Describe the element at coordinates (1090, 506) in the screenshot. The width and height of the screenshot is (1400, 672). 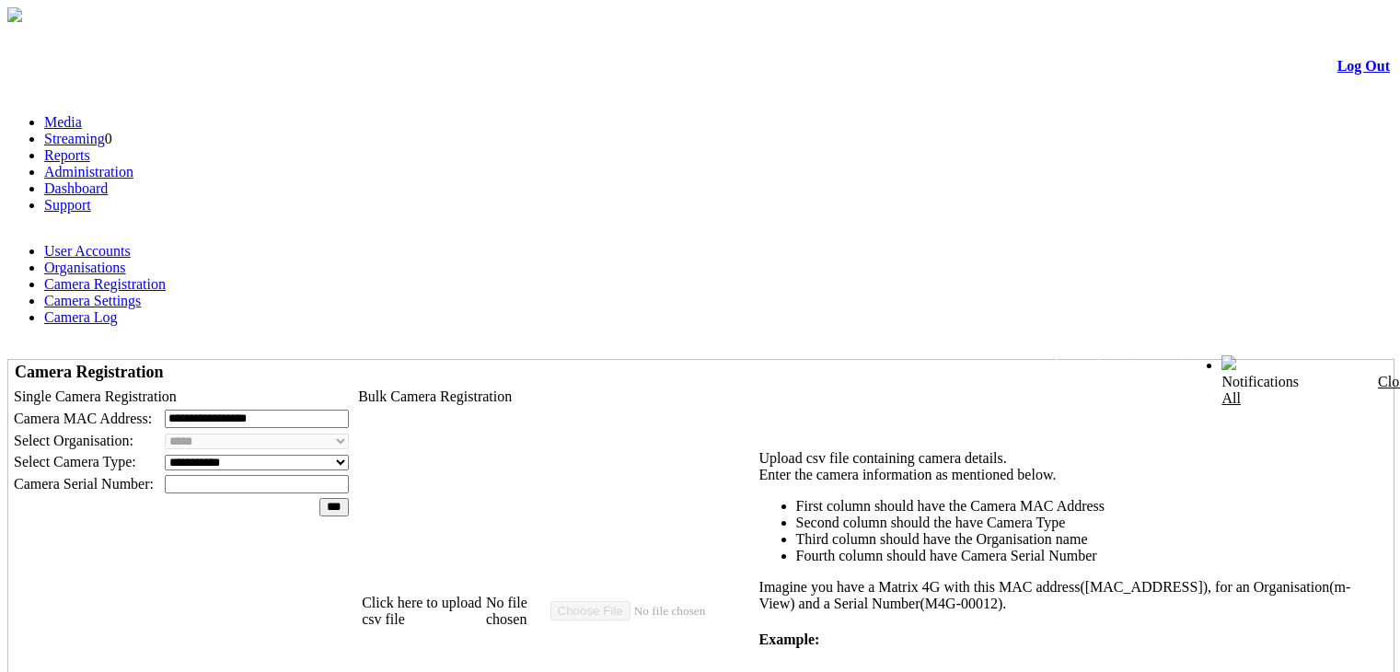
I see `li: First column should have the Camera MAC Address` at that location.